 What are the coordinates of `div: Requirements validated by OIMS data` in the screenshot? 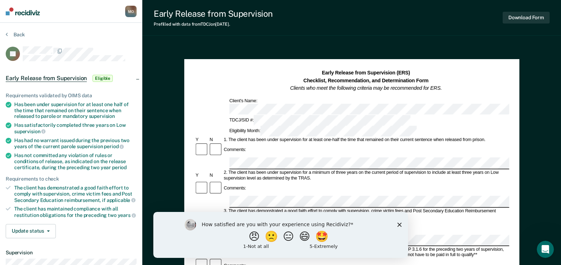 It's located at (71, 95).